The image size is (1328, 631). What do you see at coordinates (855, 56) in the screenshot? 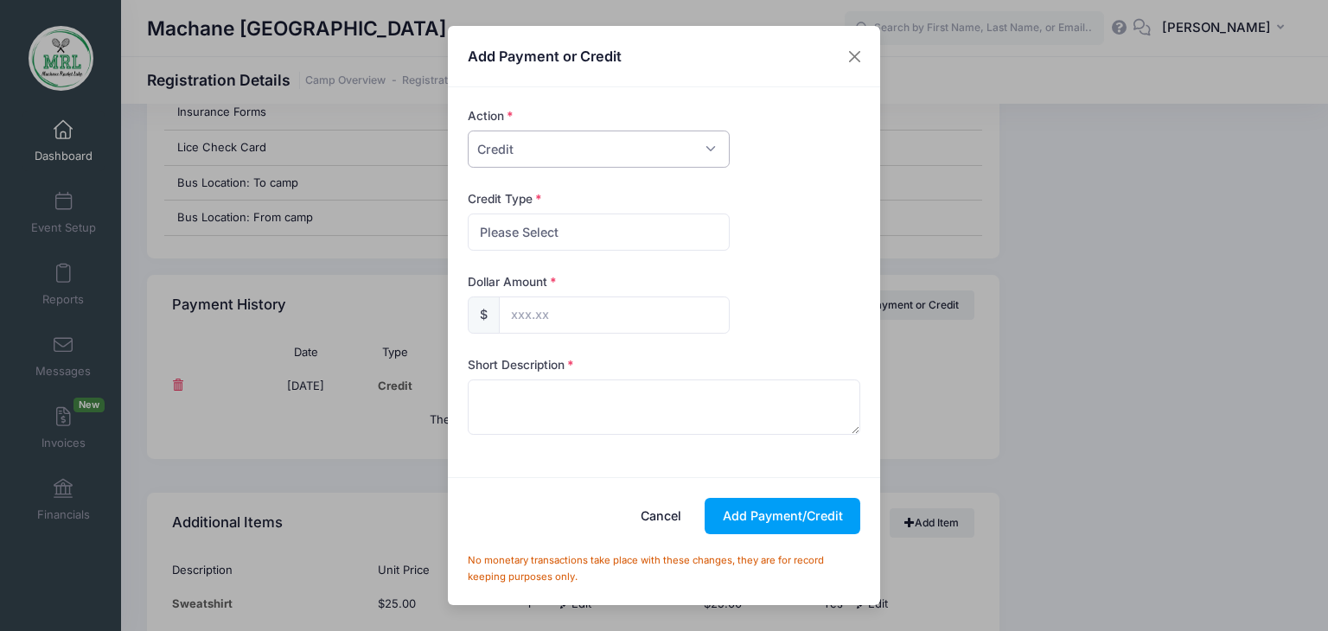
I see `button: Close` at bounding box center [855, 56].